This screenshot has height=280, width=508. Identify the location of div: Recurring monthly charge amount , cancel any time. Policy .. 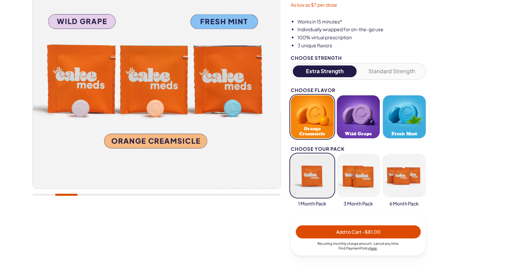
(358, 246).